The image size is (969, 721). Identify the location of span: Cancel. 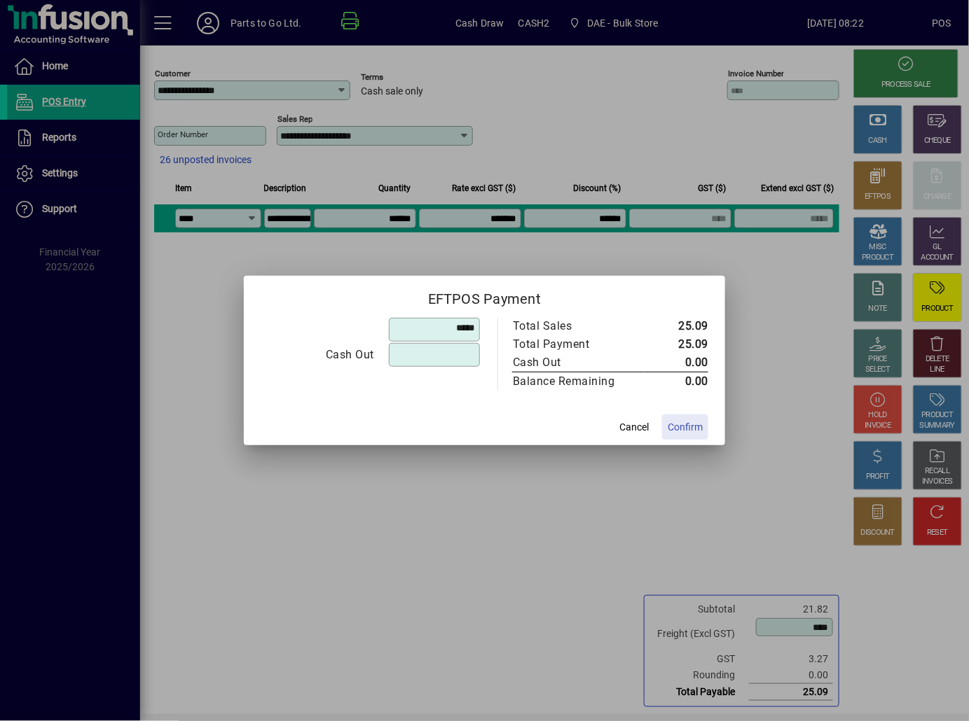
(634, 427).